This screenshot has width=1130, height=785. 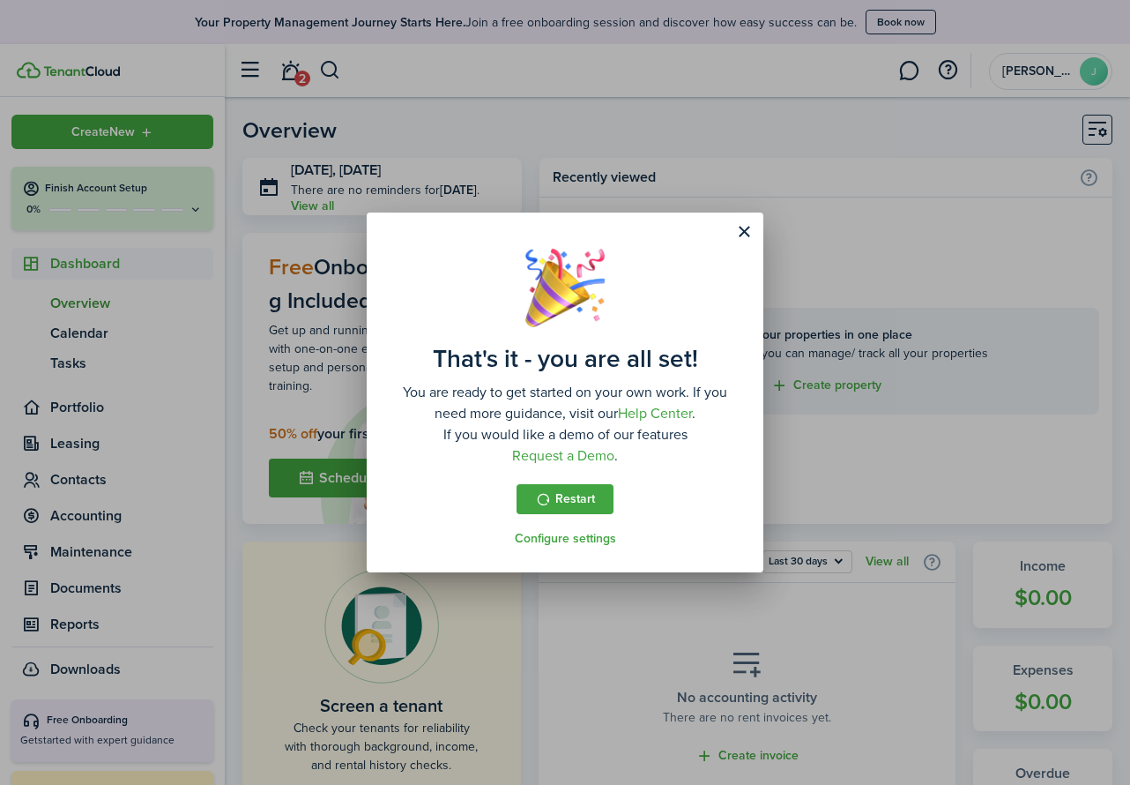 What do you see at coordinates (565, 499) in the screenshot?
I see `button: Restart` at bounding box center [565, 499].